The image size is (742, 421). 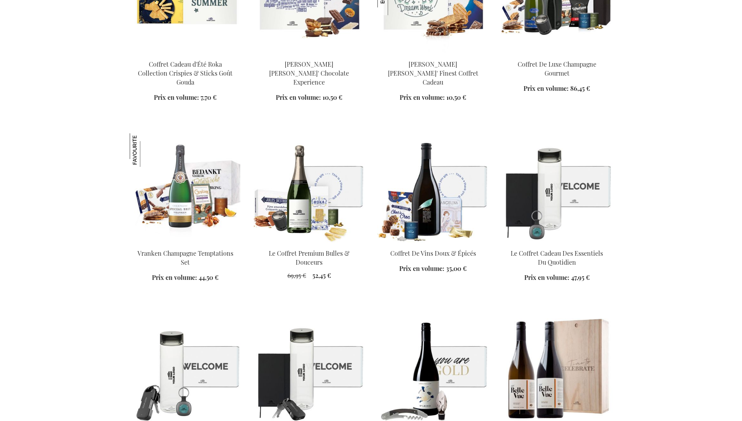 What do you see at coordinates (309, 257) in the screenshot?
I see `a: Le Coffret Premium Bulles & Douceurs` at bounding box center [309, 257].